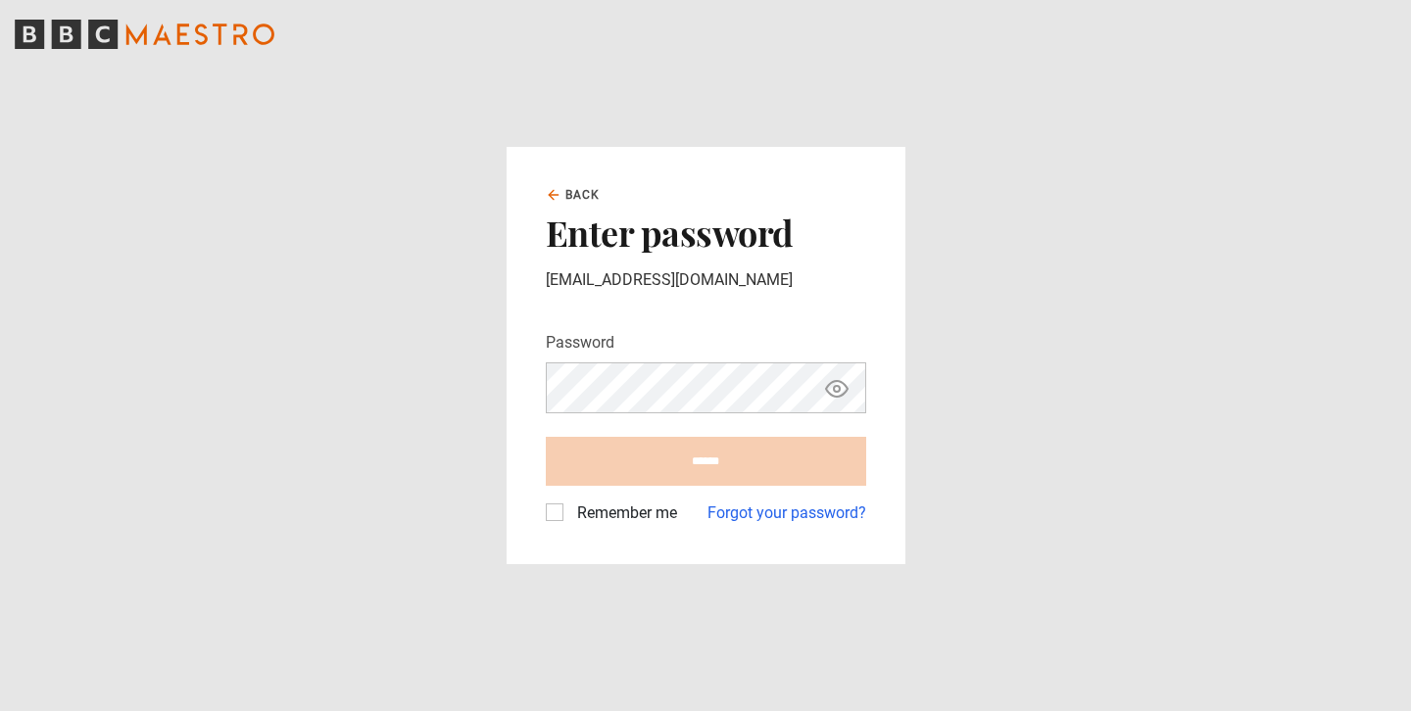 This screenshot has width=1411, height=711. What do you see at coordinates (705, 232) in the screenshot?
I see `h2: Enter password` at bounding box center [705, 232].